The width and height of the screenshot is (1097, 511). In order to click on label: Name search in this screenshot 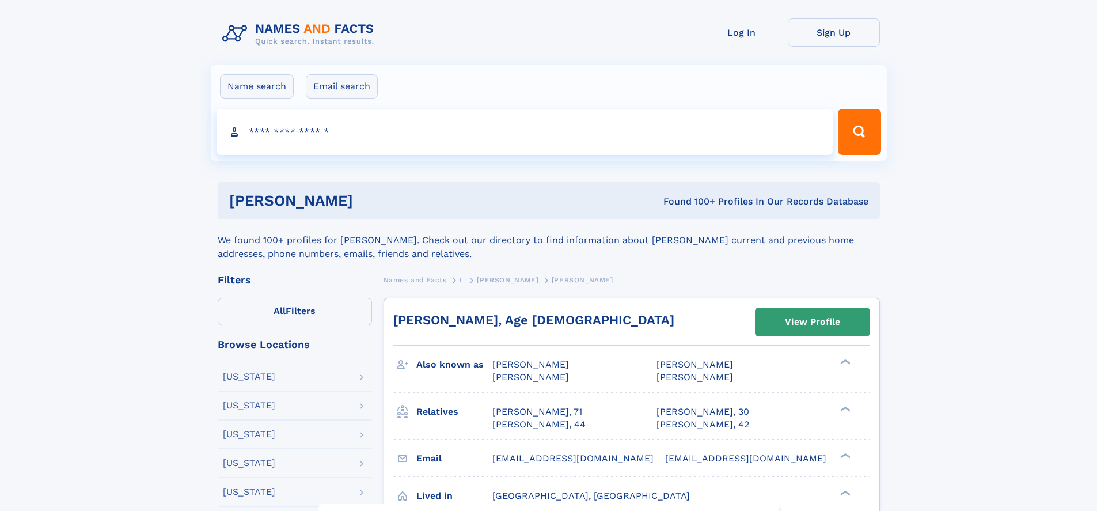, I will do `click(257, 86)`.